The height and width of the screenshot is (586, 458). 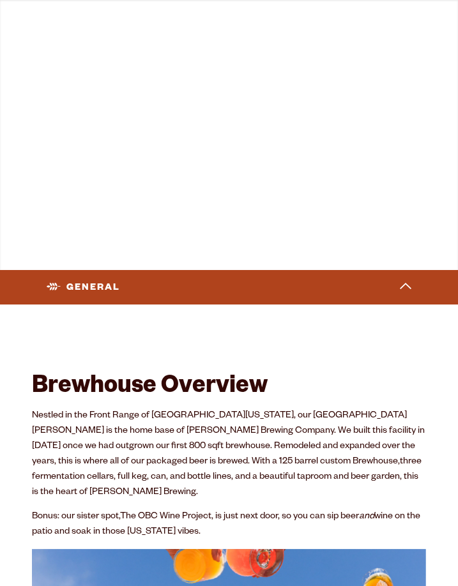 What do you see at coordinates (229, 388) in the screenshot?
I see `h2: Brewhouse Overview` at bounding box center [229, 388].